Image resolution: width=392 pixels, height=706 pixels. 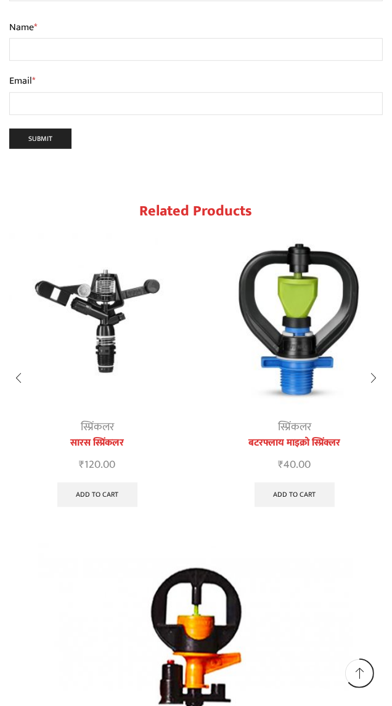 I want to click on input: Submit, so click(x=40, y=139).